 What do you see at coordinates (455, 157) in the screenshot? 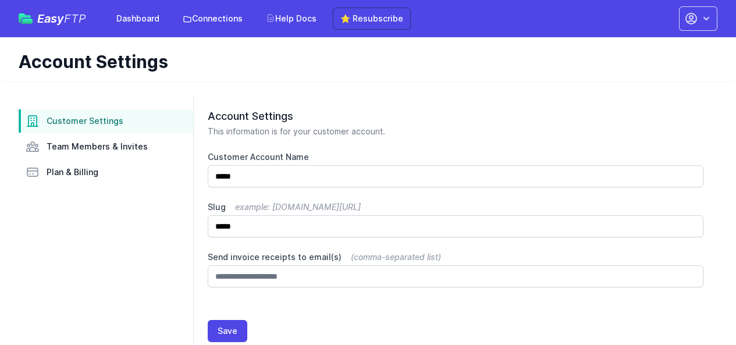
I see `label: Customer Account Name` at bounding box center [455, 157].